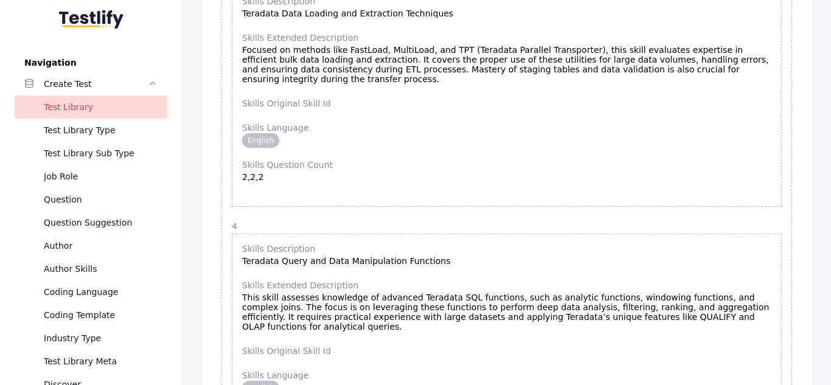  What do you see at coordinates (91, 292) in the screenshot?
I see `a: Coding Language` at bounding box center [91, 292].